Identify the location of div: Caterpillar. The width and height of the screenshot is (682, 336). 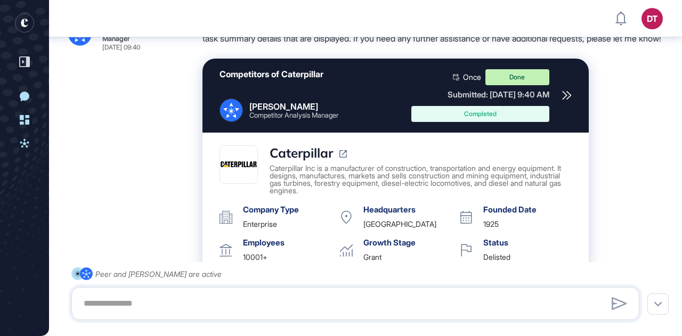
(308, 153).